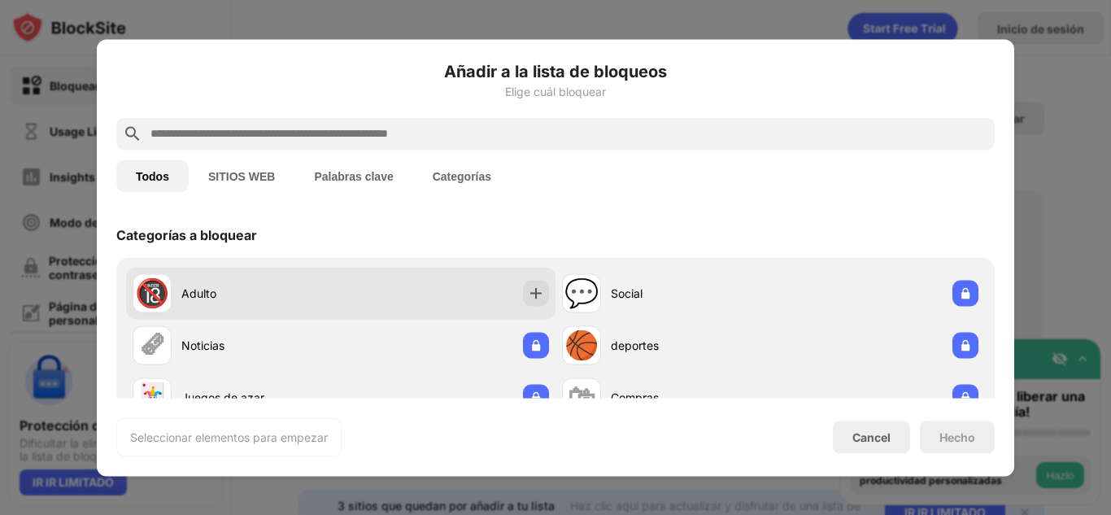  Describe the element at coordinates (186, 234) in the screenshot. I see `div: Categorías a bloquear` at that location.